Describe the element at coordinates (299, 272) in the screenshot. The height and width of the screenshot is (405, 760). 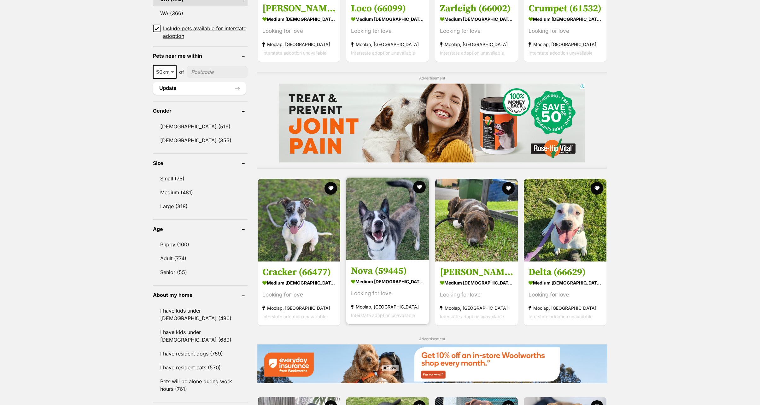
I see `h3: Cracker (66477)` at that location.